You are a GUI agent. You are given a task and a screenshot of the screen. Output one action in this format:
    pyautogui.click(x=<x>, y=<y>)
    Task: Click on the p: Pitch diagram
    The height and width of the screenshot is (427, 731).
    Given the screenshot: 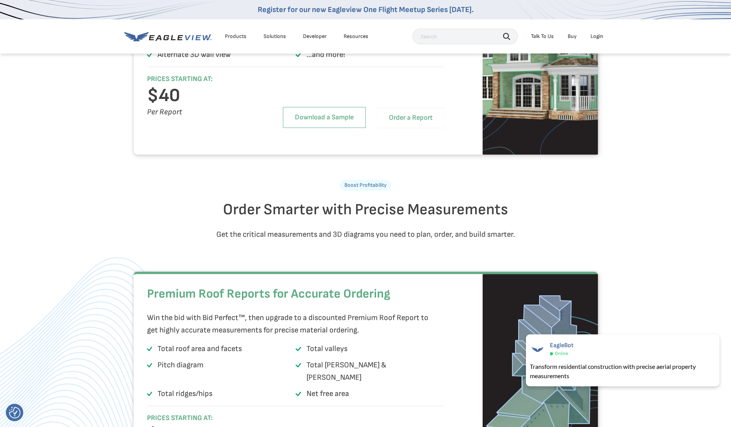 What is the action you would take?
    pyautogui.click(x=180, y=371)
    